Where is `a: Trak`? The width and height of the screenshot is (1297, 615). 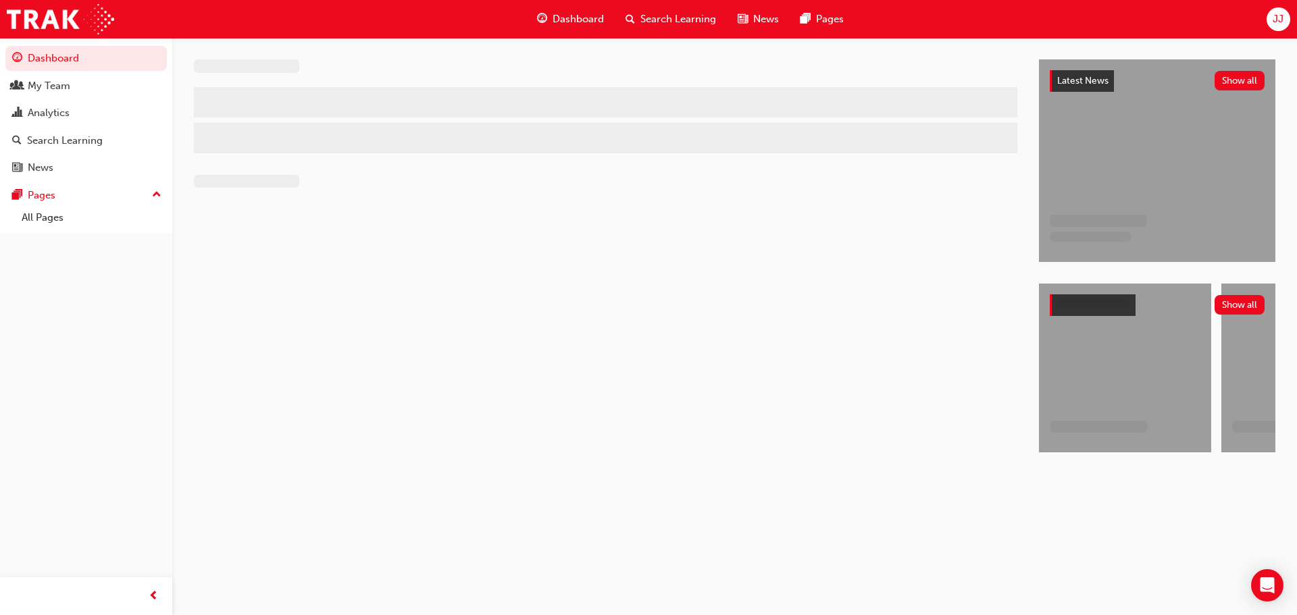
a: Trak is located at coordinates (60, 19).